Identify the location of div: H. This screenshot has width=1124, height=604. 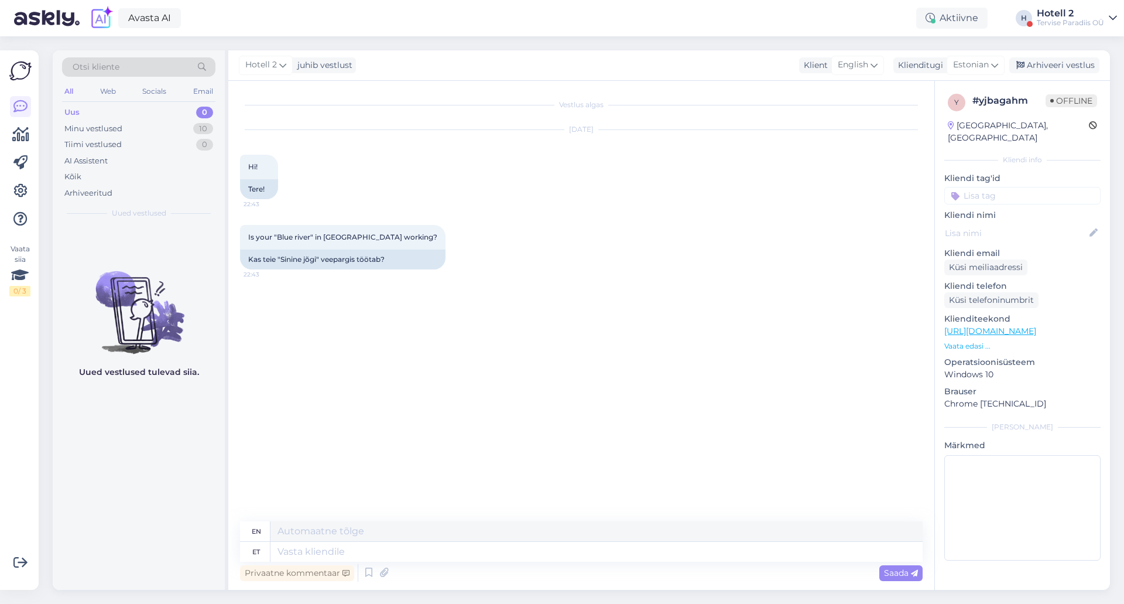
(1024, 18).